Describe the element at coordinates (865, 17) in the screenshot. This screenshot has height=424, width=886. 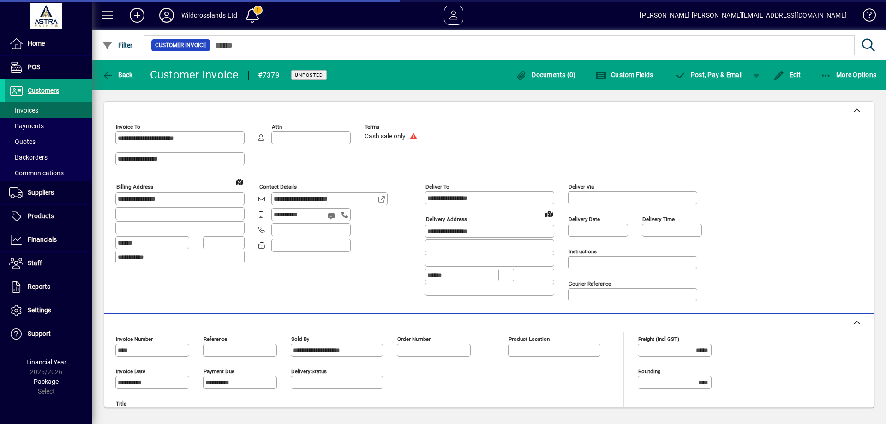
I see `a: Knowledge Base` at that location.